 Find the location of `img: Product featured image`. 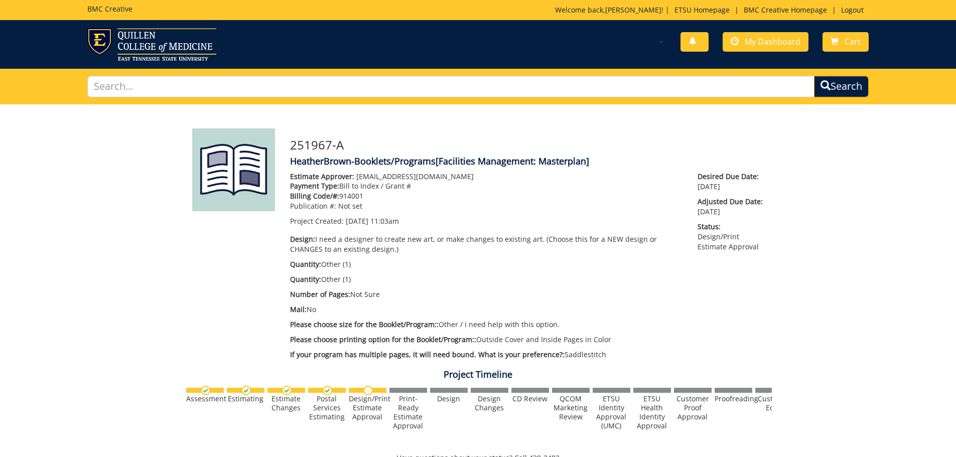

img: Product featured image is located at coordinates (233, 170).